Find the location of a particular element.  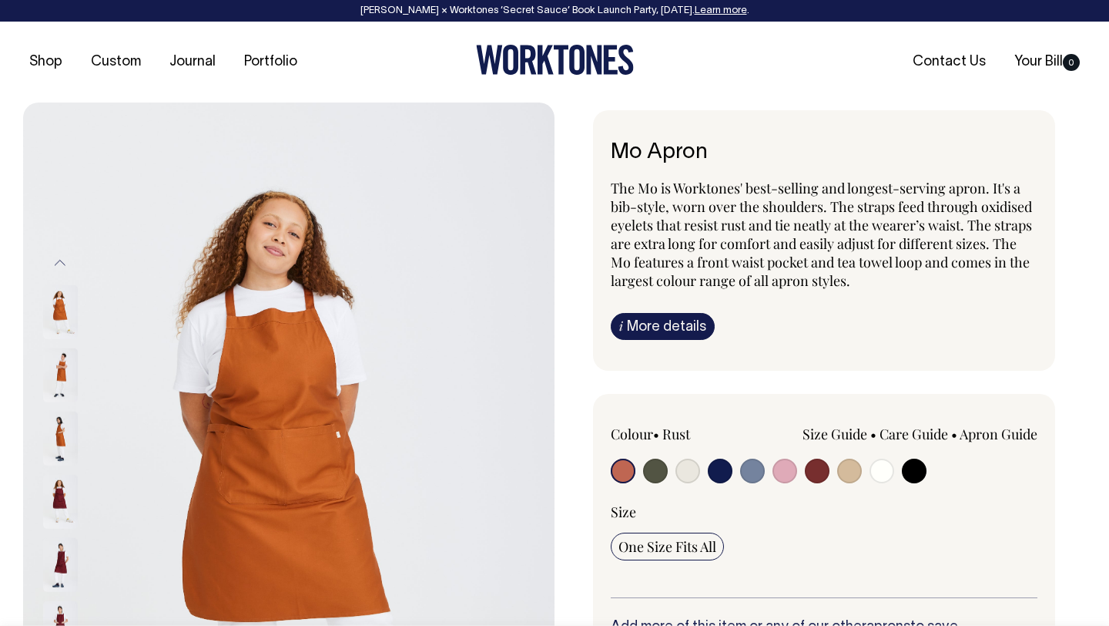

a: Apron Guide is located at coordinates (998, 434).